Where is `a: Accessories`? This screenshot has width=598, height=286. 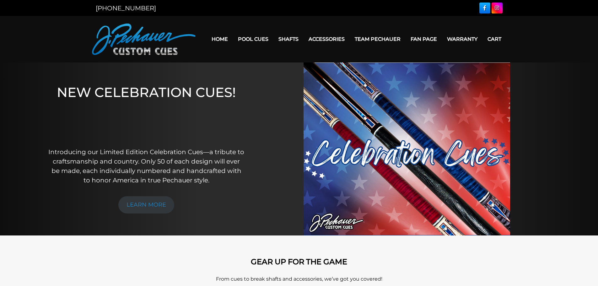 a: Accessories is located at coordinates (326, 39).